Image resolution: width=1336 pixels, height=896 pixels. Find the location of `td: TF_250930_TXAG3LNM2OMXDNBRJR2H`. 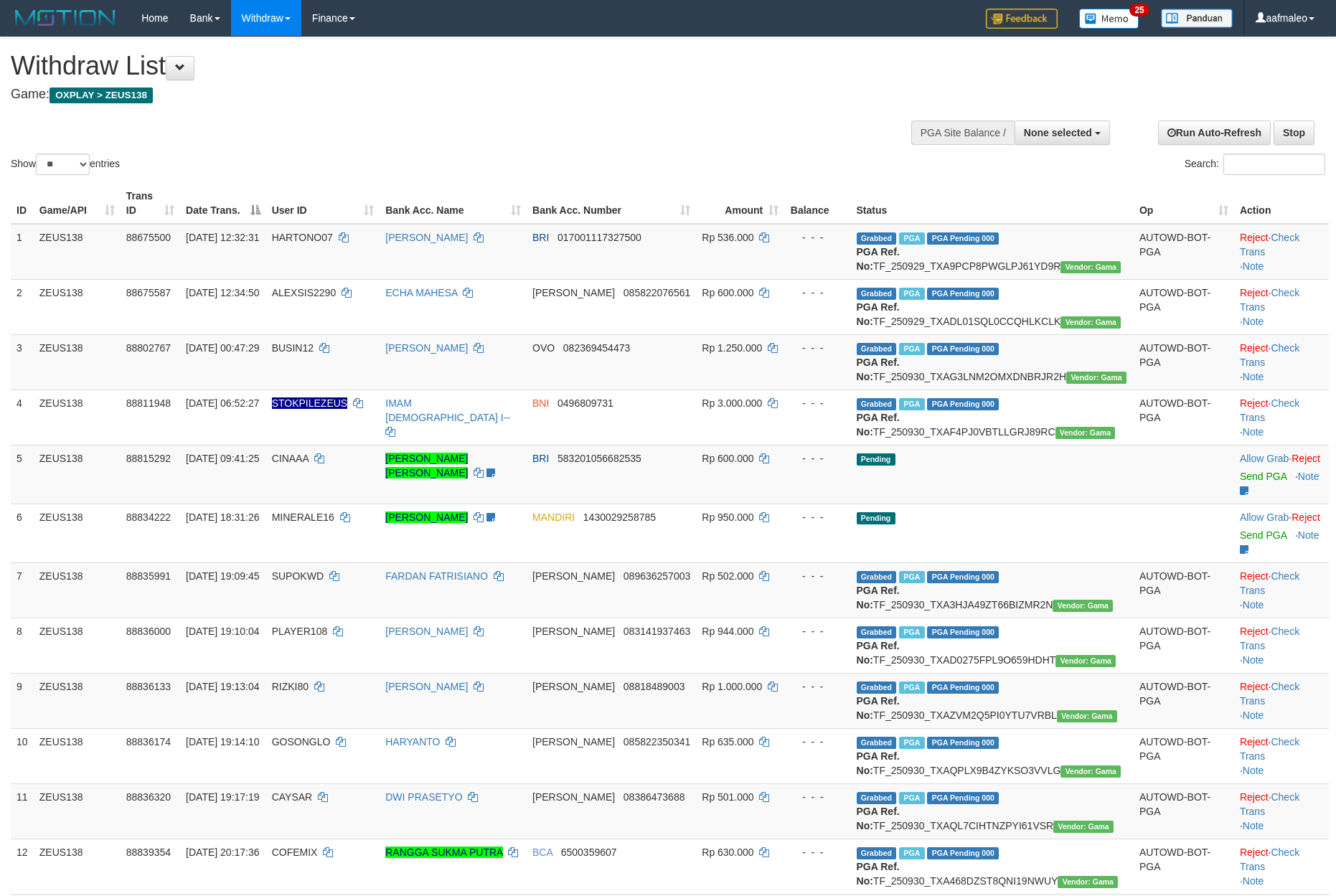

td: TF_250930_TXAG3LNM2OMXDNBRJR2H is located at coordinates (993, 362).